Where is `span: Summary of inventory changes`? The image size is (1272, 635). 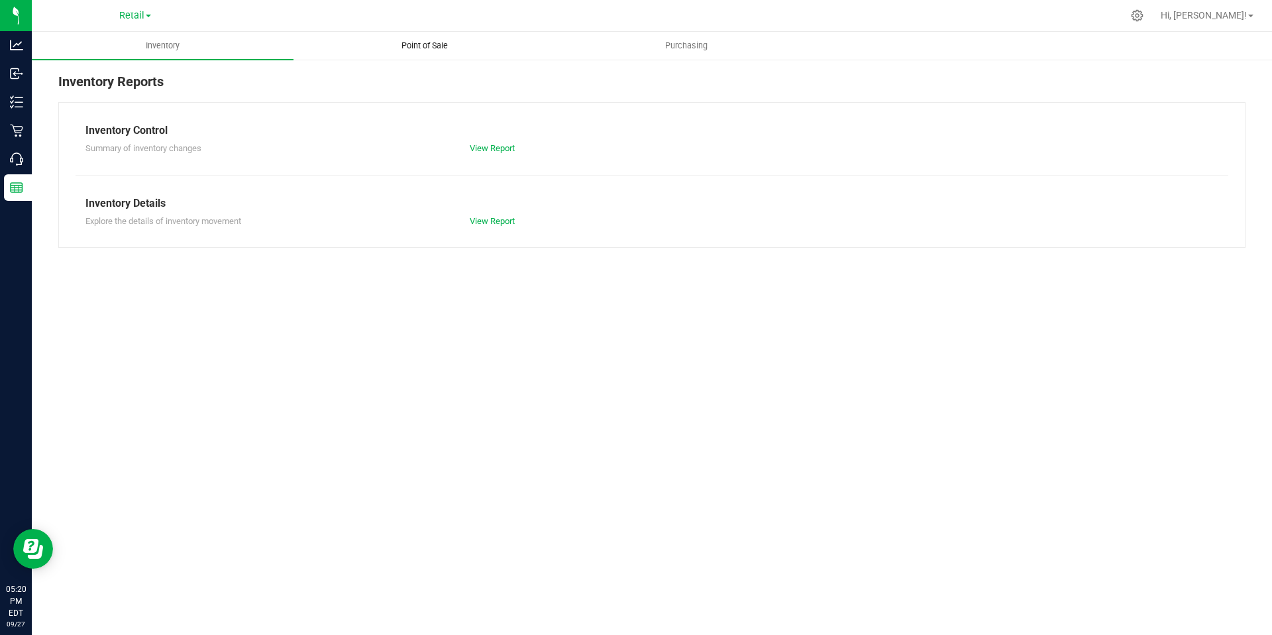 span: Summary of inventory changes is located at coordinates (143, 148).